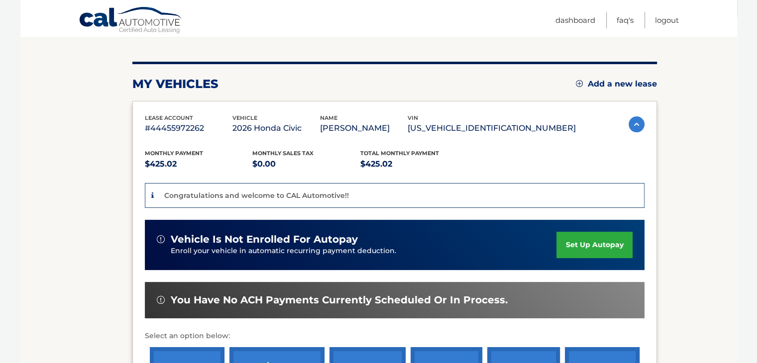  Describe the element at coordinates (169, 118) in the screenshot. I see `span: lease account` at that location.